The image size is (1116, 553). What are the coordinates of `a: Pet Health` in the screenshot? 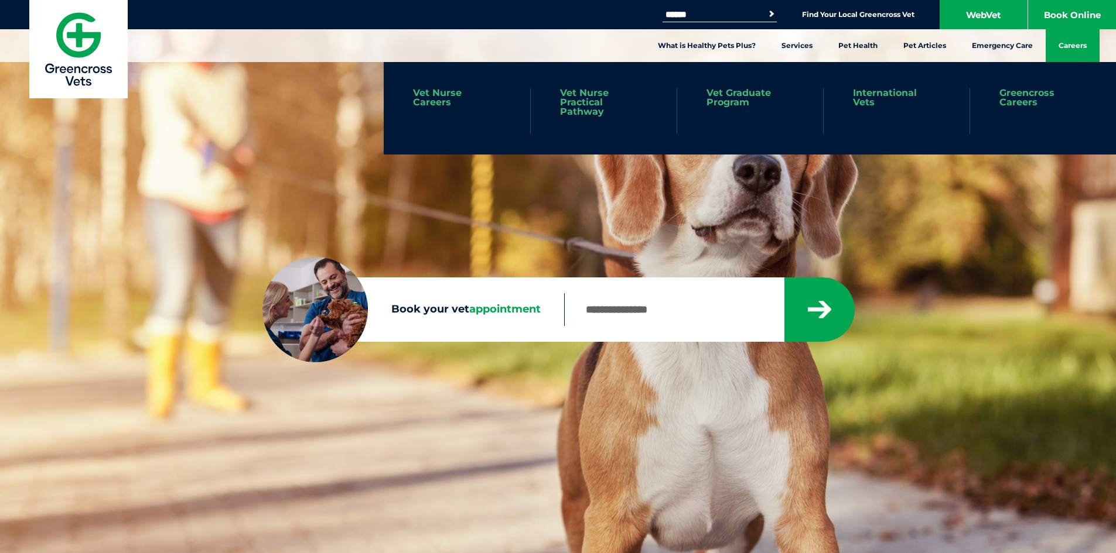 It's located at (857, 46).